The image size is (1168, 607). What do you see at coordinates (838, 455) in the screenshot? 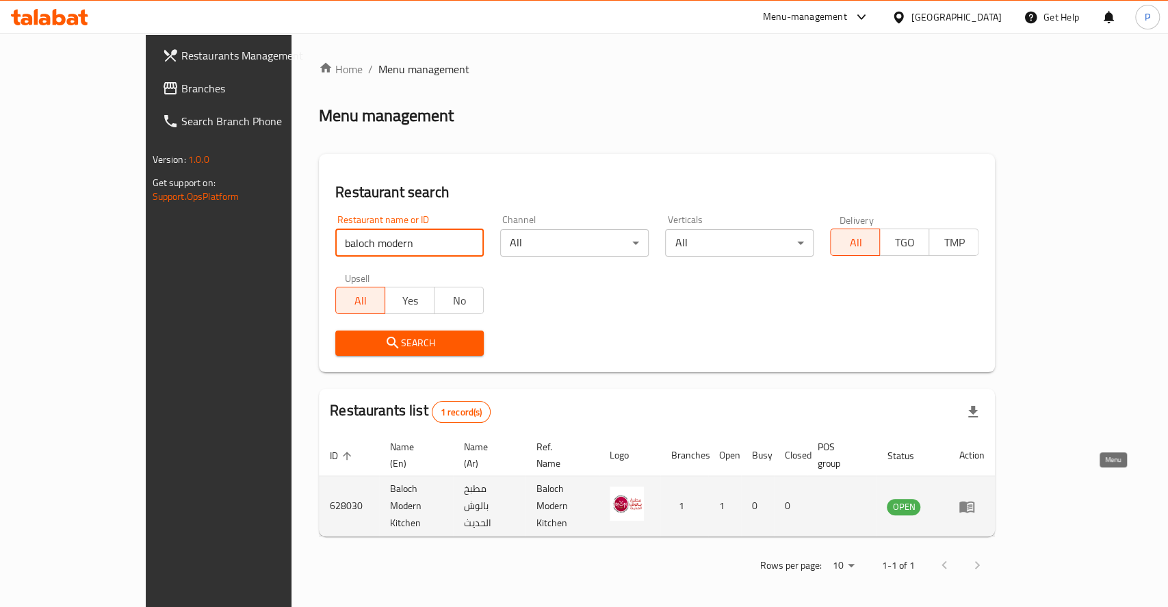
I see `span: POS group` at bounding box center [838, 455].